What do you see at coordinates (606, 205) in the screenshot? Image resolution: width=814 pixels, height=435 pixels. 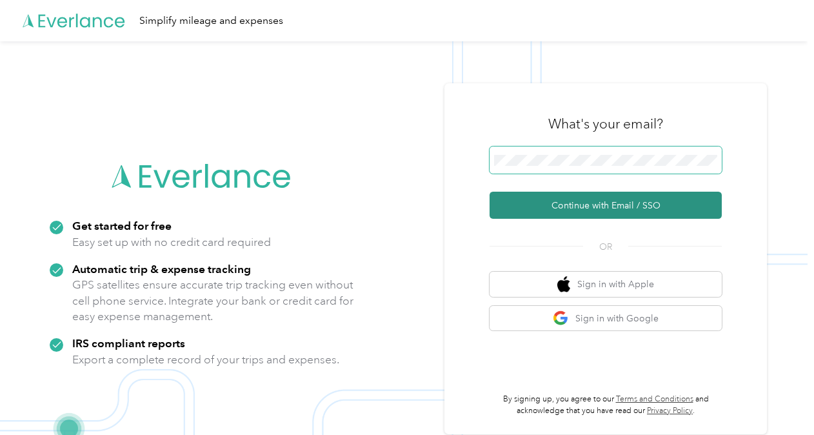 I see `button: Continue with Email / SSO` at bounding box center [606, 205].